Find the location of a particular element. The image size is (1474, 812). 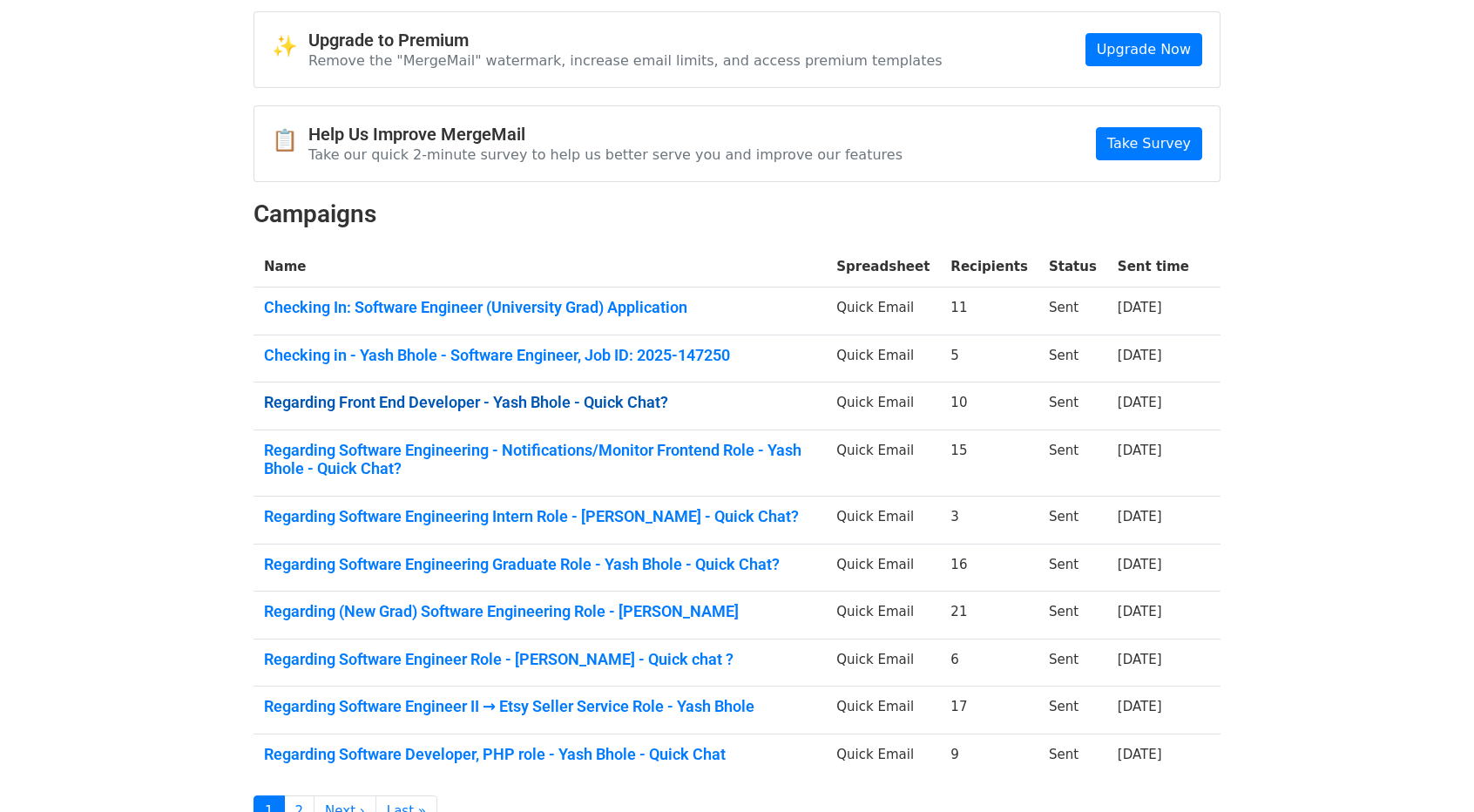

th: Sent time is located at coordinates (1153, 266).